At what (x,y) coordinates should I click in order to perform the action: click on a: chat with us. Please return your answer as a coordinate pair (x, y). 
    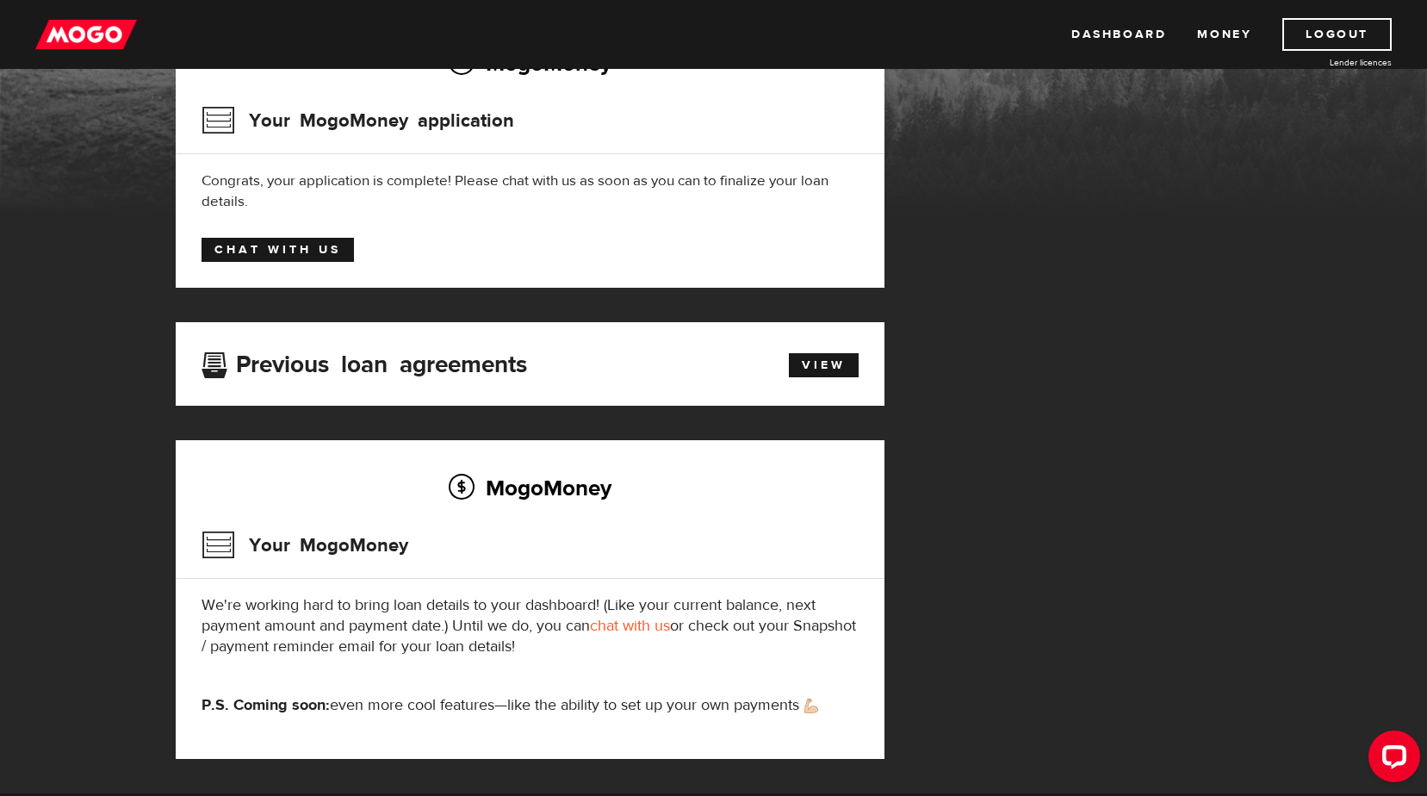
    Looking at the image, I should click on (630, 625).